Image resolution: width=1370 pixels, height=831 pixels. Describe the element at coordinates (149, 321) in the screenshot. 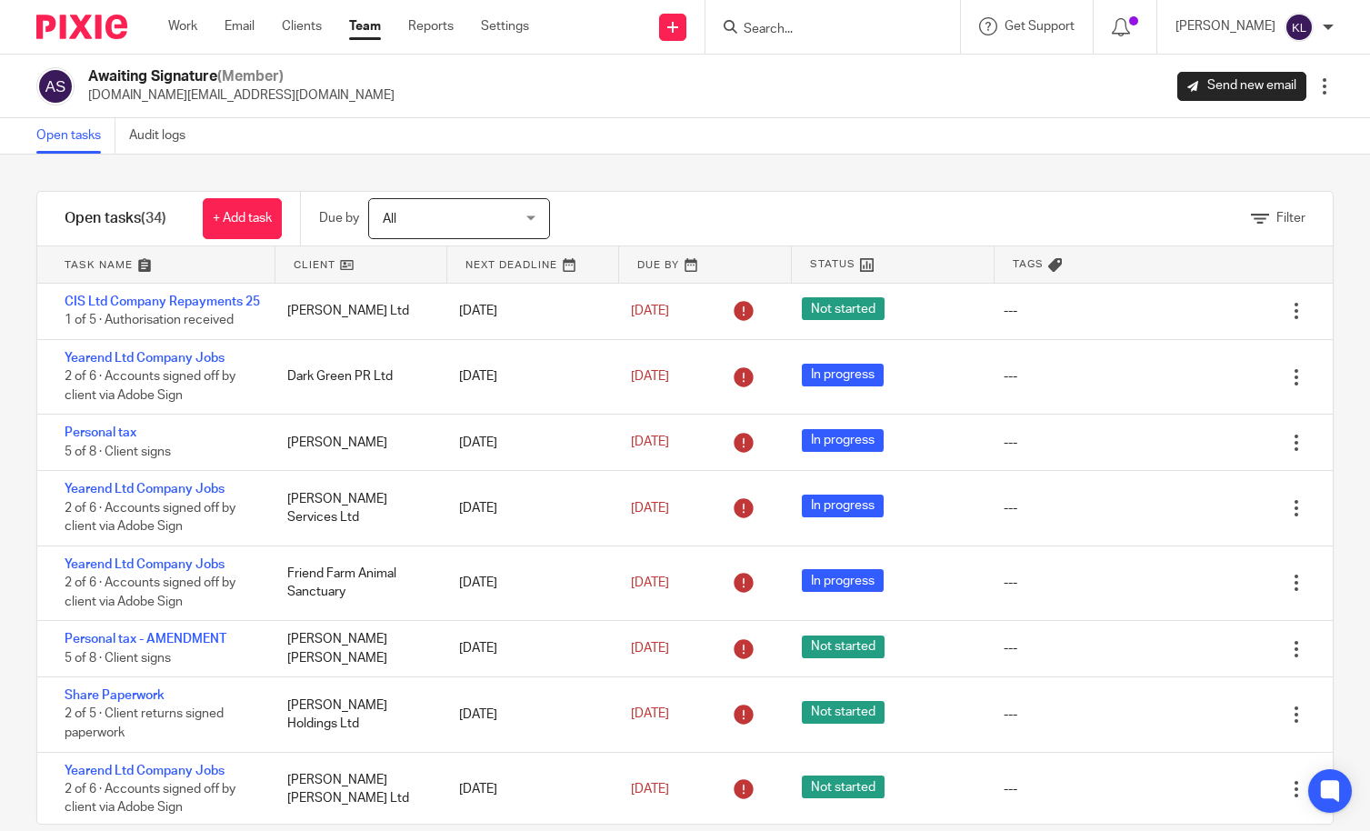

I see `span: 1 of 5 · Authorisation received` at that location.